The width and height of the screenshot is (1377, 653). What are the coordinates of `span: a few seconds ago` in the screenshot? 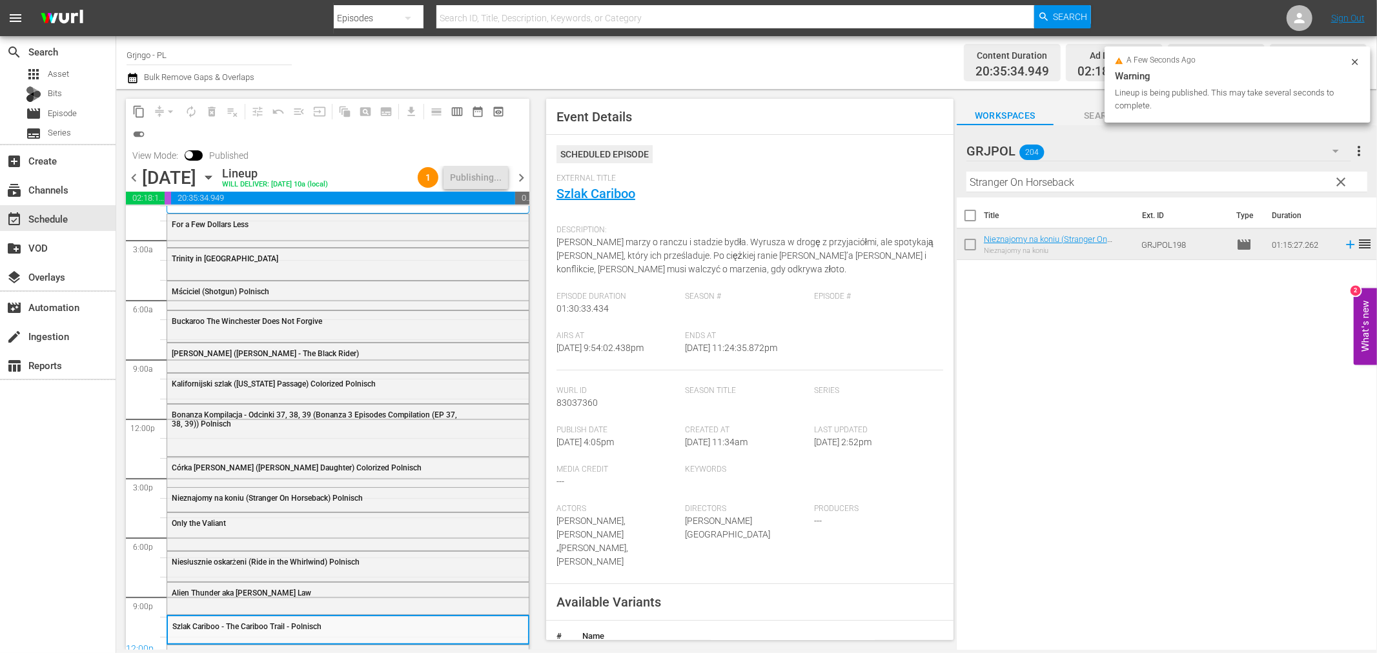 It's located at (1162, 61).